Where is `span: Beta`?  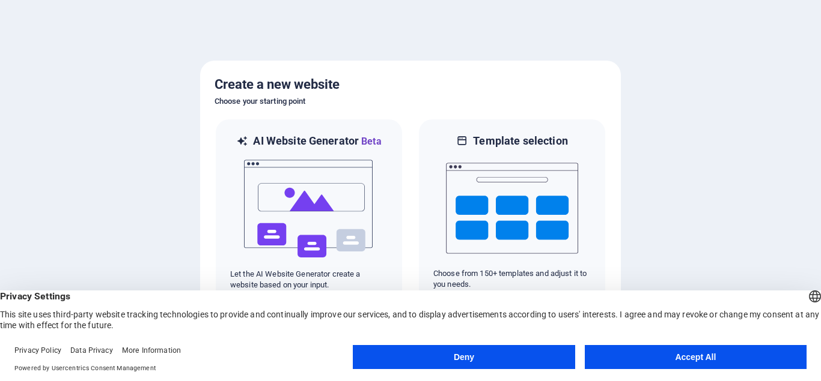 span: Beta is located at coordinates (370, 141).